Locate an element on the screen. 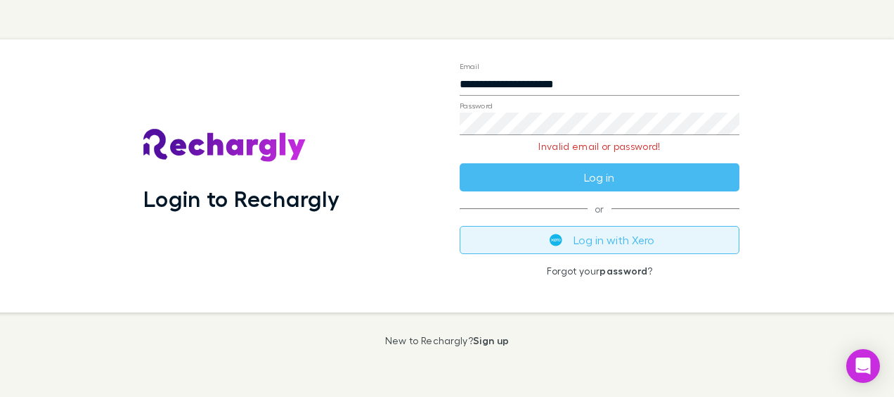 The image size is (894, 397). label: Password is located at coordinates (476, 105).